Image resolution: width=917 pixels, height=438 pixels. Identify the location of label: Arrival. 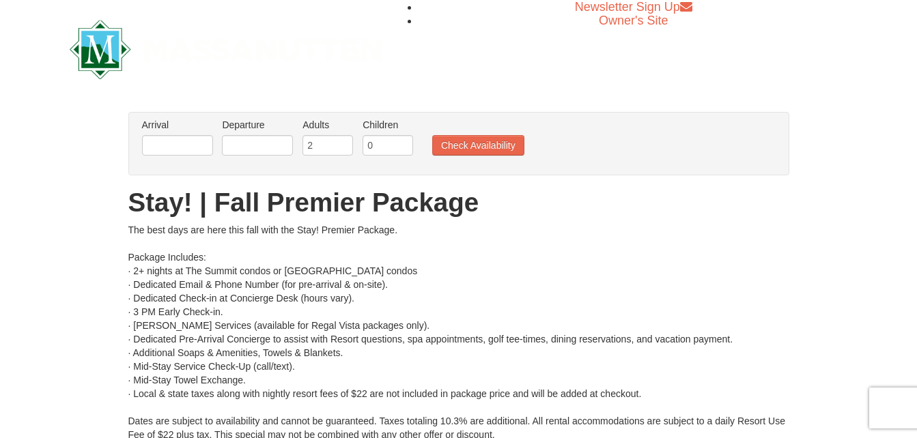
(178, 125).